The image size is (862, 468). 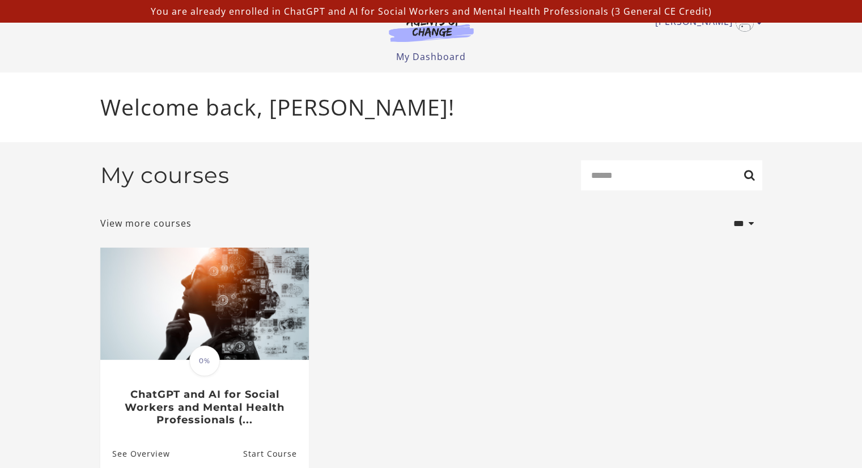 What do you see at coordinates (431, 29) in the screenshot?
I see `img: Agents of Change Logo` at bounding box center [431, 29].